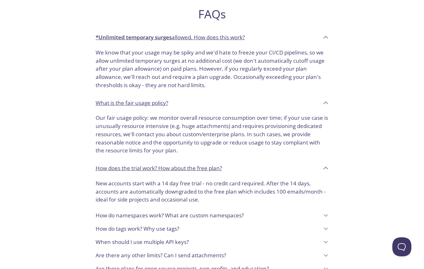 This screenshot has width=424, height=269. What do you see at coordinates (212, 69) in the screenshot?
I see `p: We know that your usage may be spiky and we'd hate to freeze your CI/CD pipelines, so we allow un...` at bounding box center [212, 69].